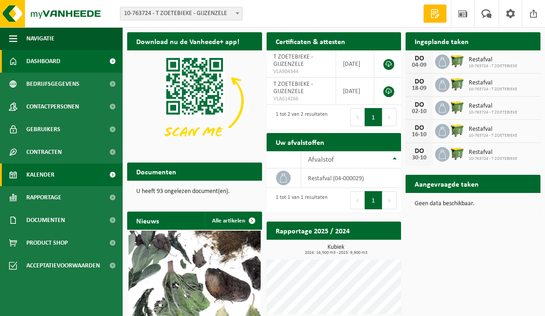 The height and width of the screenshot is (316, 545). Describe the element at coordinates (419, 158) in the screenshot. I see `div: 30-10` at that location.